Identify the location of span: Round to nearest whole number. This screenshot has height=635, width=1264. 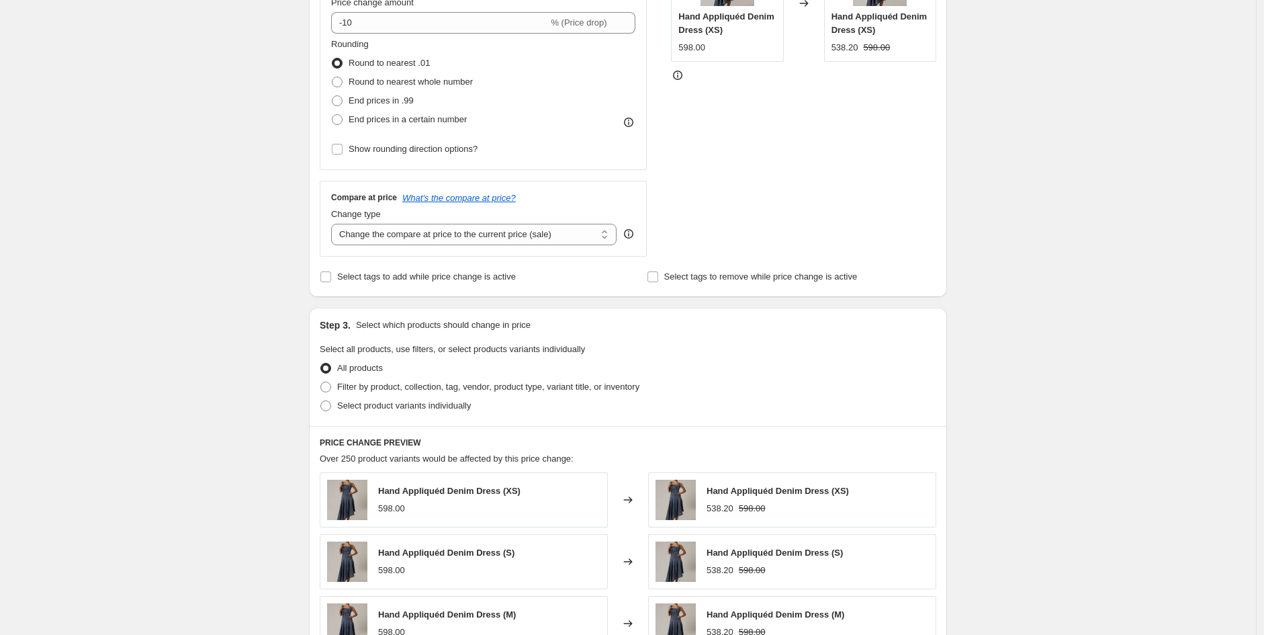
(410, 81).